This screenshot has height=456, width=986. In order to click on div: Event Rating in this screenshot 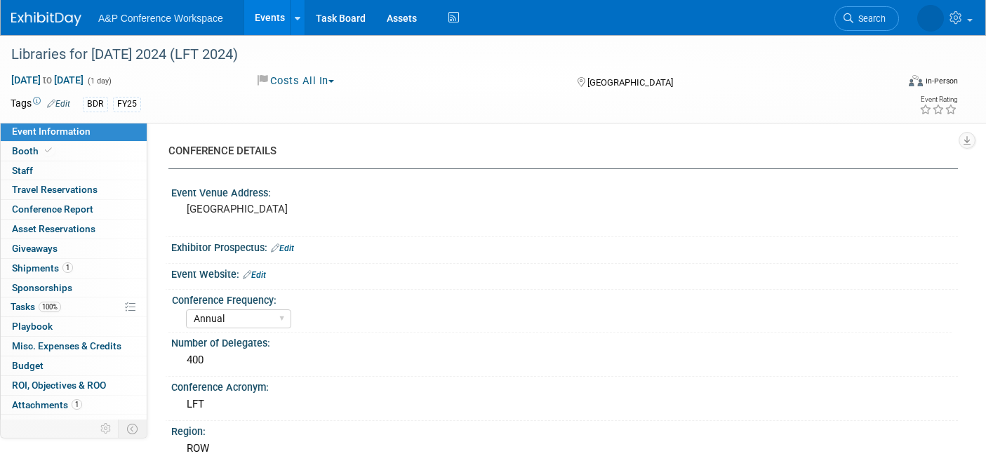, I will do `click(938, 100)`.